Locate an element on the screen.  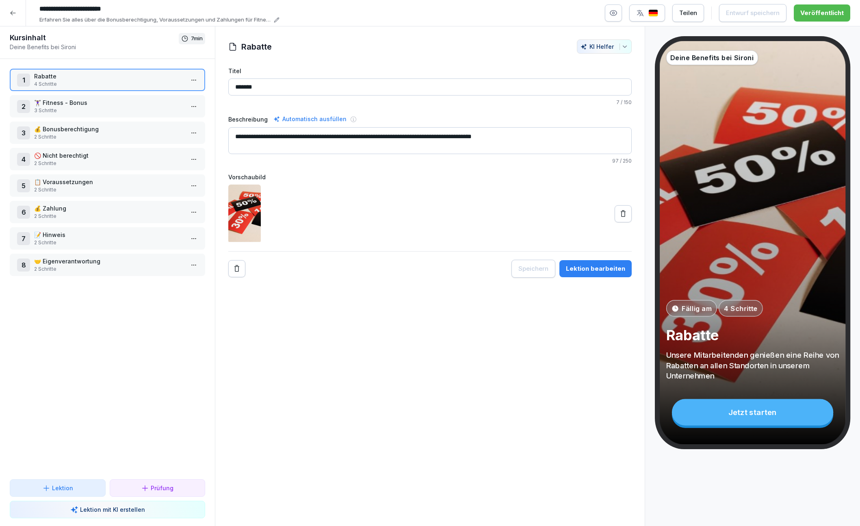
div: 5 is located at coordinates (24, 186).